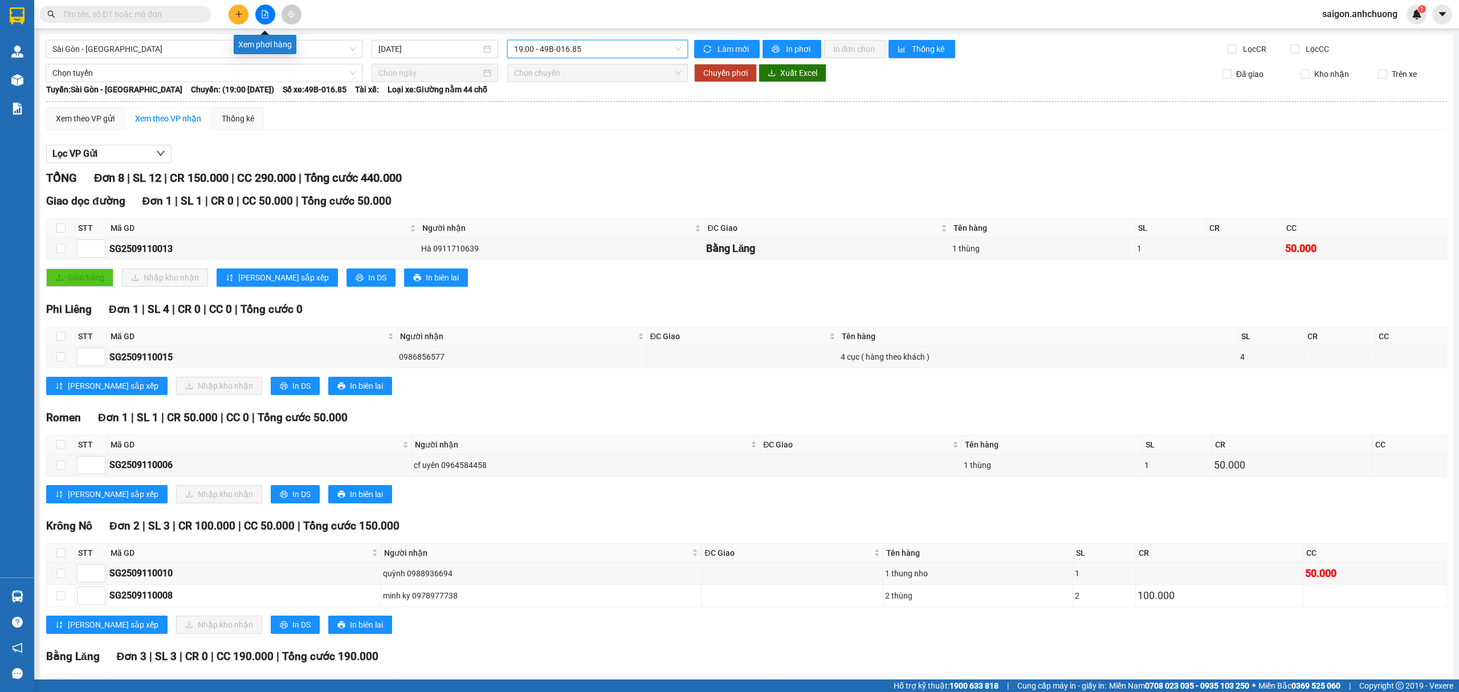  I want to click on span: Miền Nam, so click(1179, 686).